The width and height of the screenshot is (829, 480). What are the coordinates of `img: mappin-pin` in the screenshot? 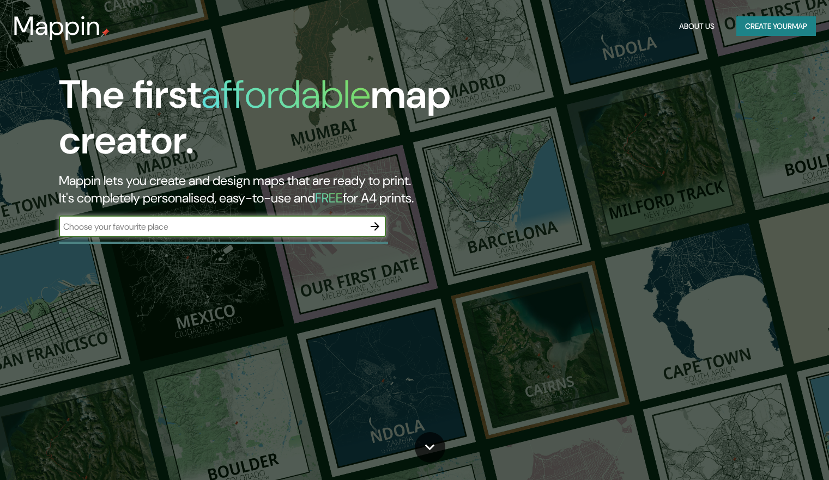 It's located at (105, 33).